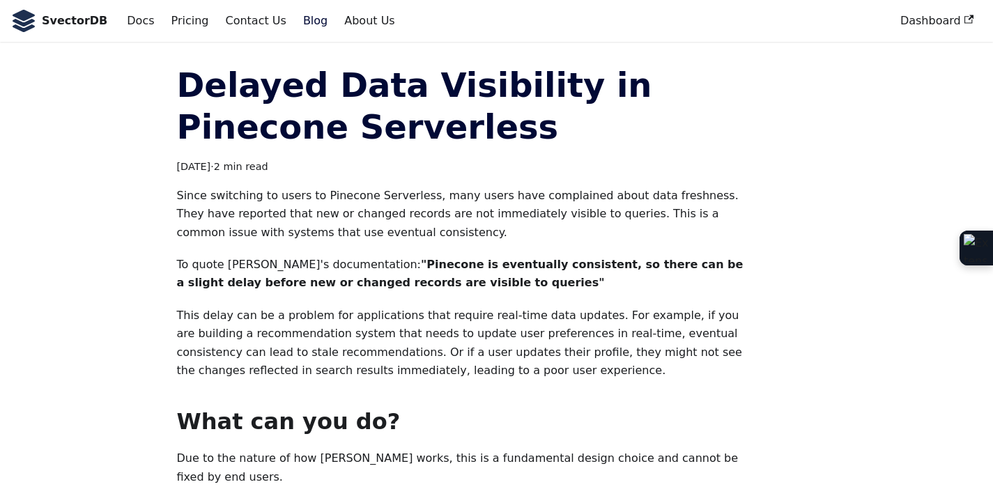 This screenshot has height=496, width=993. I want to click on p: This delay can be a problem for applications that require real-time data updates. For example, if..., so click(463, 344).